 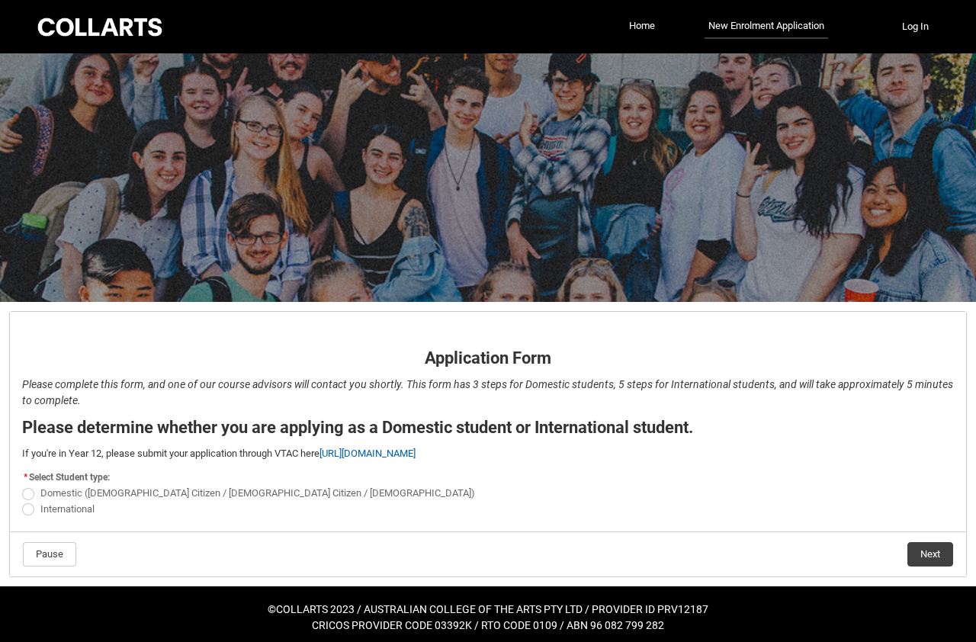 What do you see at coordinates (93, 329) in the screenshot?
I see `strong: Application Form - Page 1` at bounding box center [93, 329].